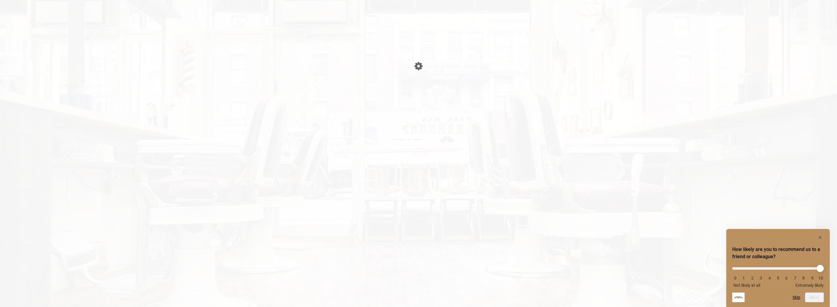 Image resolution: width=837 pixels, height=307 pixels. What do you see at coordinates (736, 278) in the screenshot?
I see `li: 0` at bounding box center [736, 278].